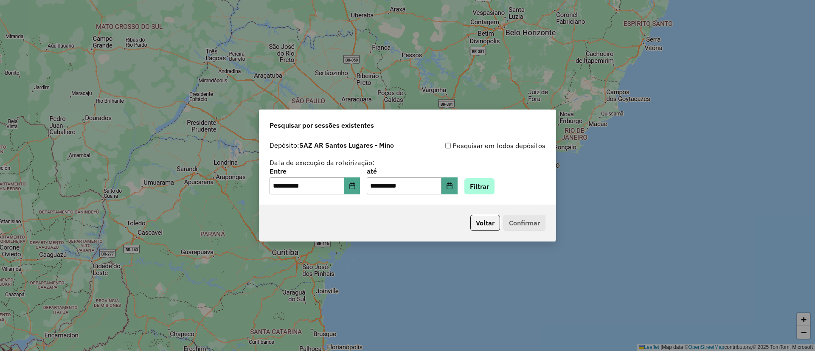  What do you see at coordinates (331, 145) in the screenshot?
I see `label: Depósito:` at bounding box center [331, 145].